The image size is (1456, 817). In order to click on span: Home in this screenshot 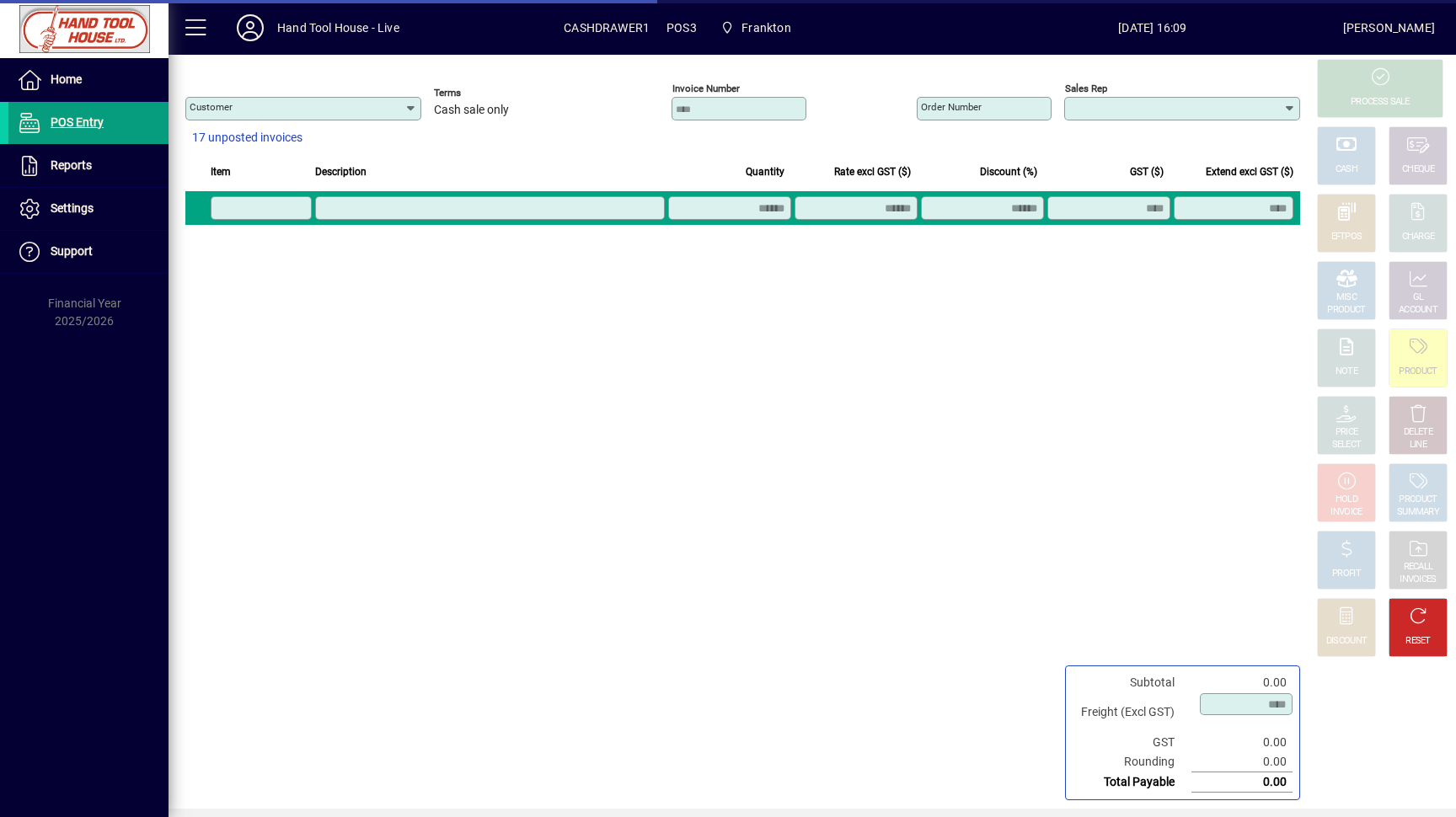, I will do `click(66, 80)`.